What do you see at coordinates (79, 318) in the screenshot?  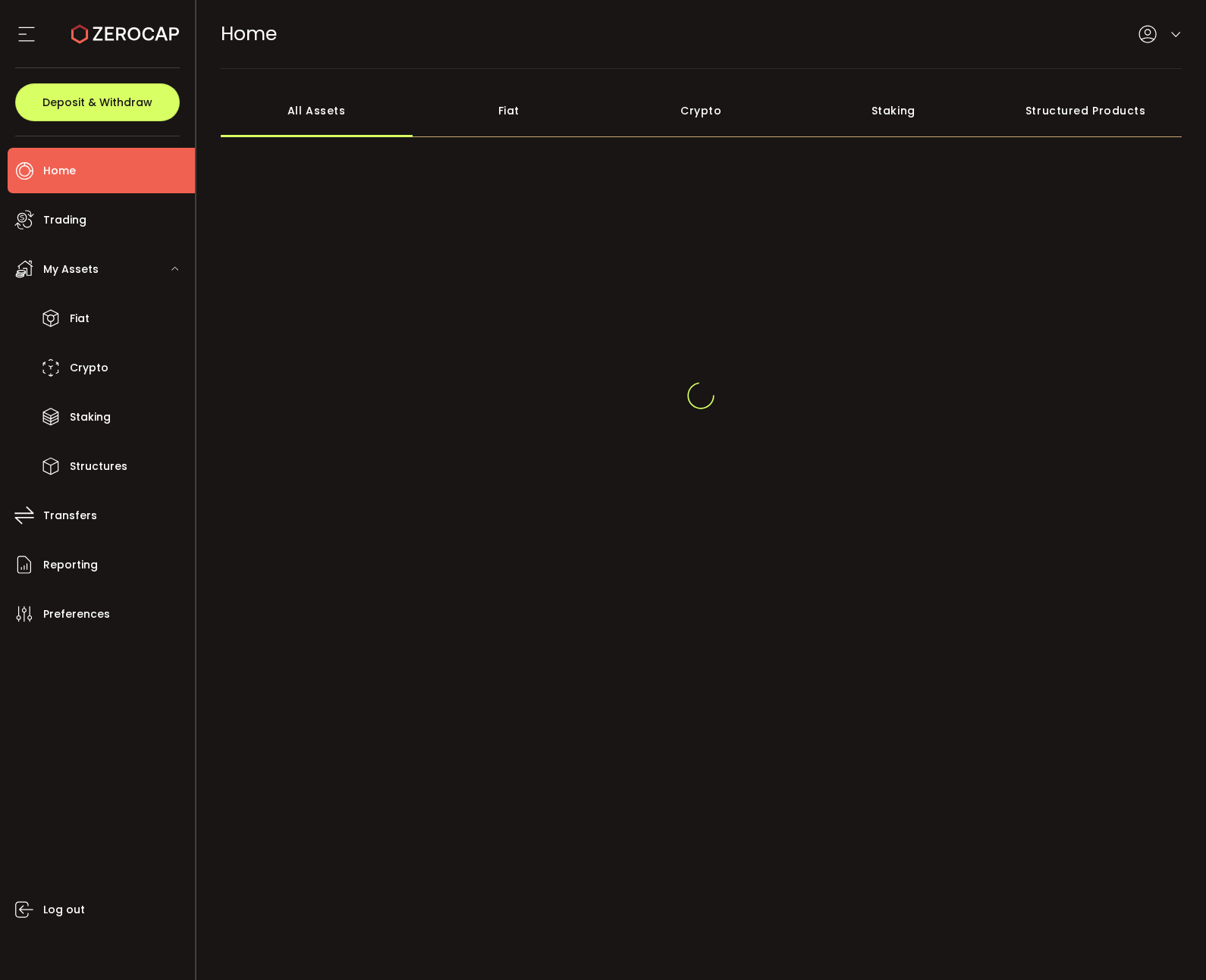 I see `span: Fiat` at bounding box center [79, 318].